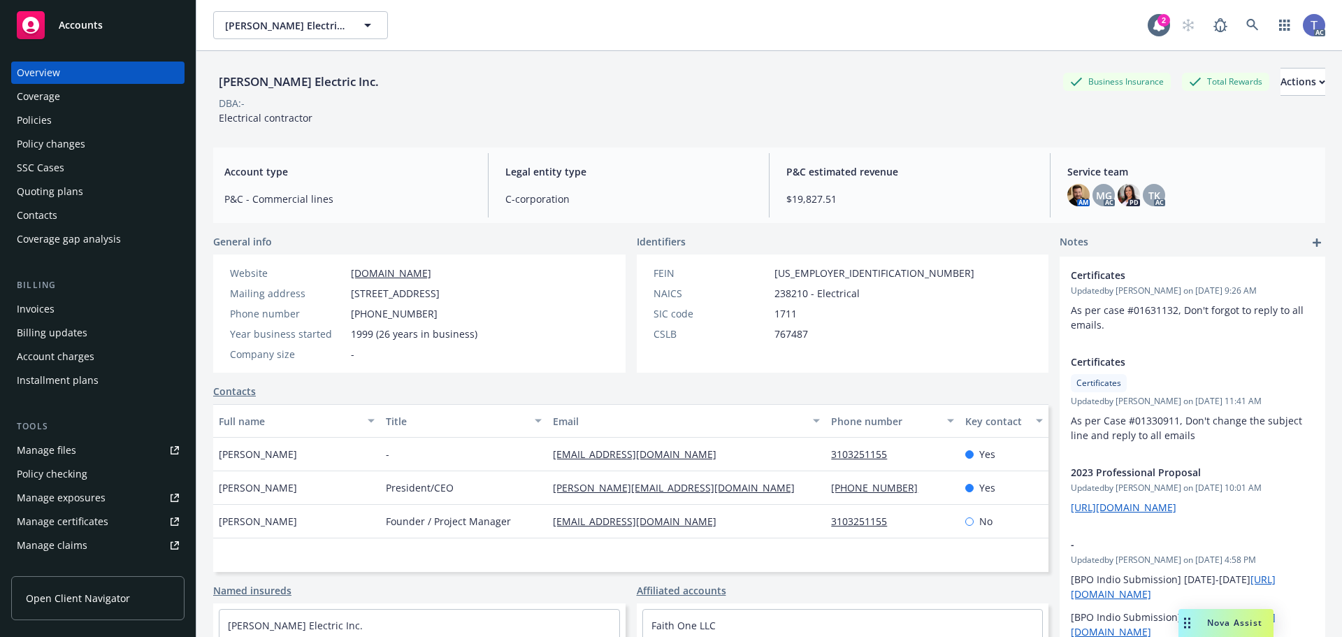  Describe the element at coordinates (1285, 25) in the screenshot. I see `a: Switch app` at that location.